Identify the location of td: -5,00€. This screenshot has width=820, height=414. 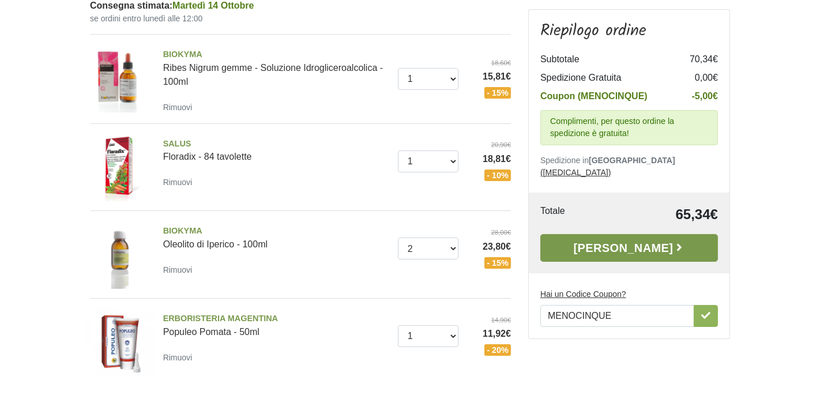
(695, 96).